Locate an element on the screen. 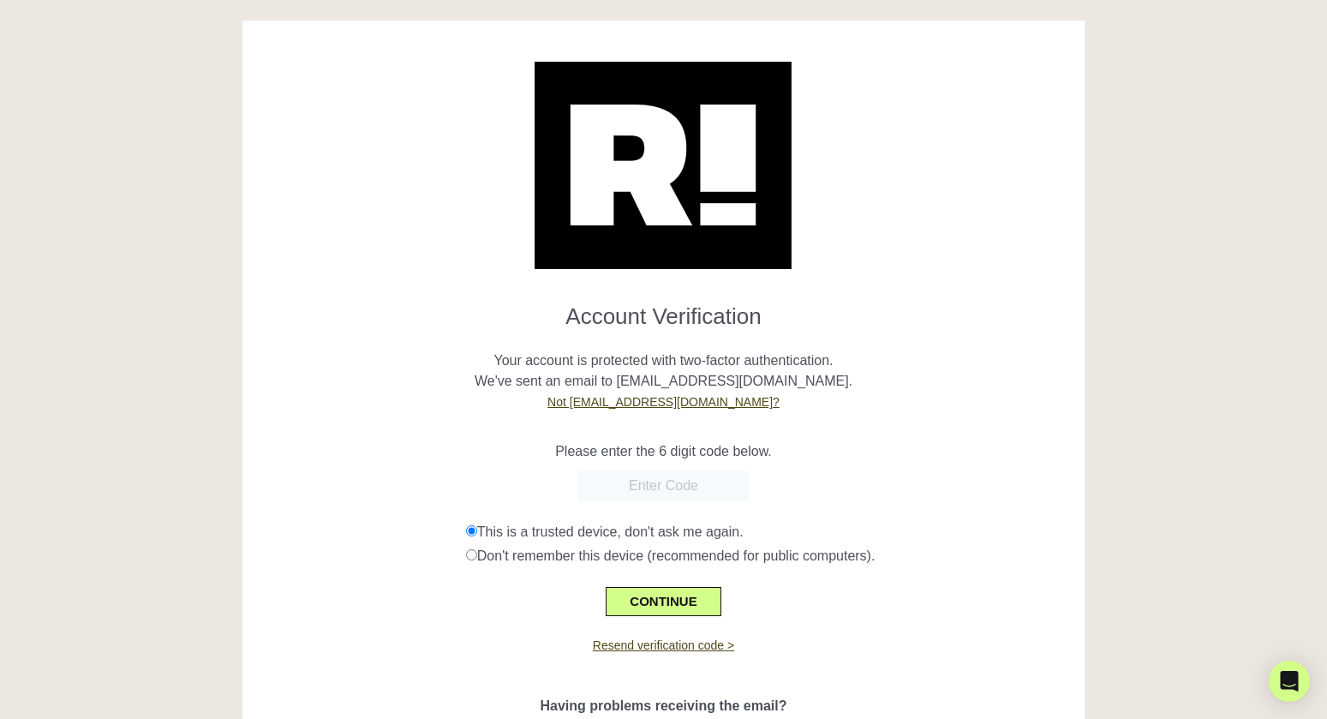  span: Having problems receiving the email? is located at coordinates (663, 705).